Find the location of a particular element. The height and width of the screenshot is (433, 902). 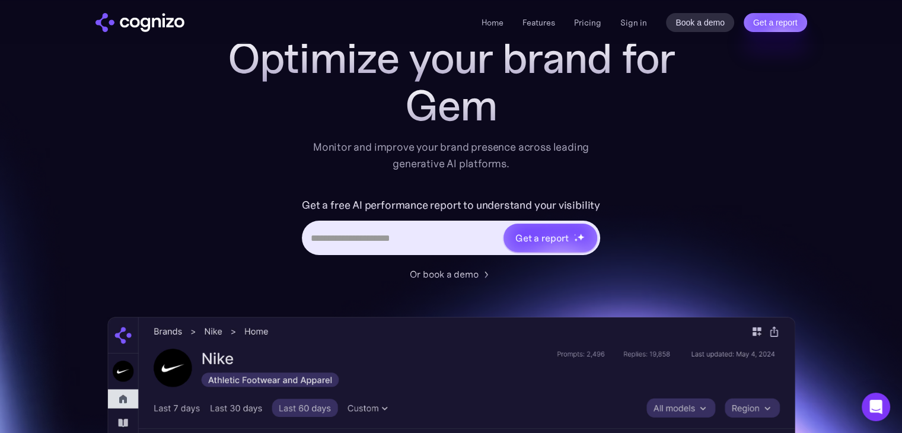

a: Book a demo is located at coordinates (700, 23).